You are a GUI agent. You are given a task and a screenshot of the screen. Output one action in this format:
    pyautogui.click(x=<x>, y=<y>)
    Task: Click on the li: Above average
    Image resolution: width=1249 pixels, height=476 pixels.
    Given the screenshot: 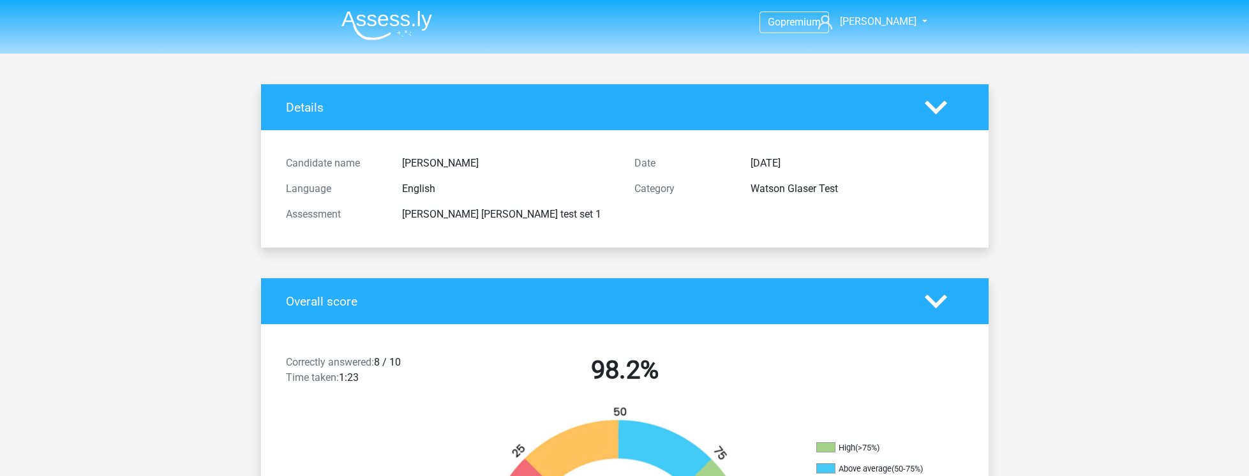 What is the action you would take?
    pyautogui.click(x=880, y=469)
    